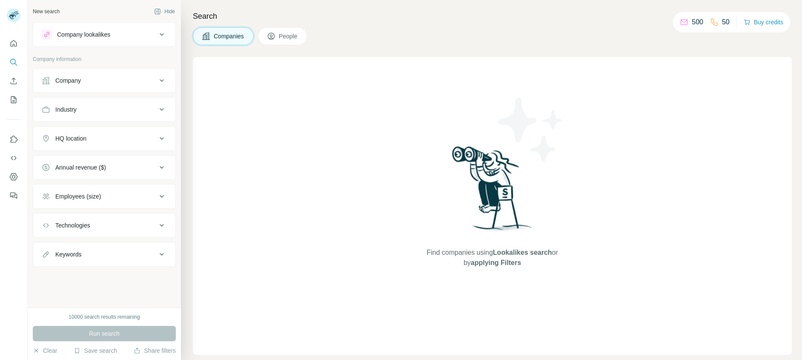  Describe the element at coordinates (46, 11) in the screenshot. I see `div: New search` at that location.